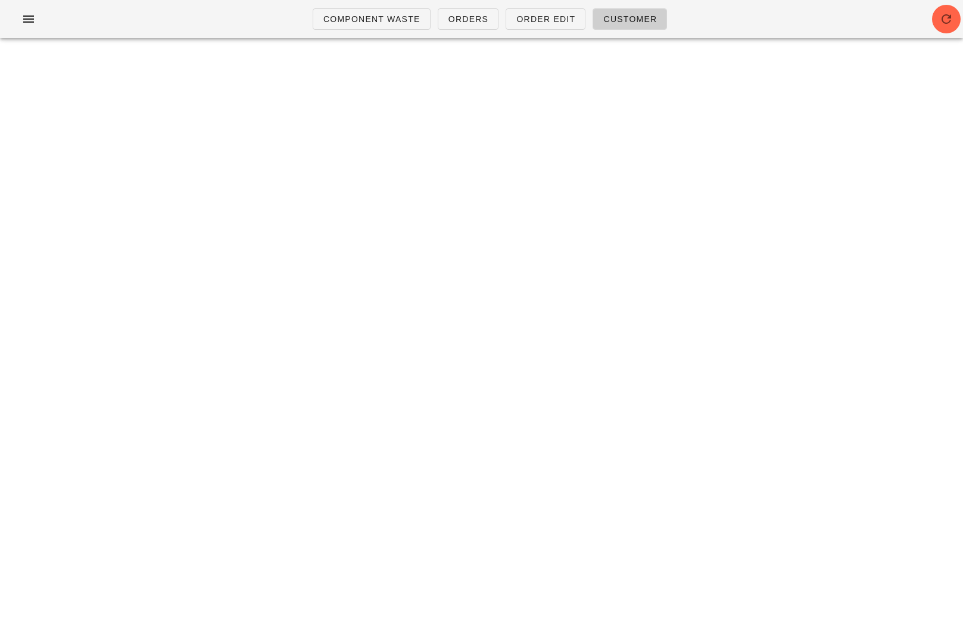  I want to click on a: Order Edit, so click(546, 19).